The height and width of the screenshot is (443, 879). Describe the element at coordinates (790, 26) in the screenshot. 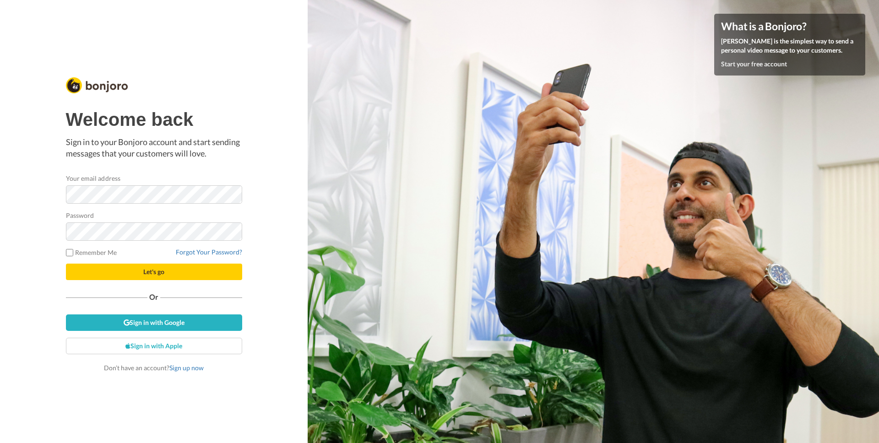

I see `h4: What is a Bonjoro?` at that location.